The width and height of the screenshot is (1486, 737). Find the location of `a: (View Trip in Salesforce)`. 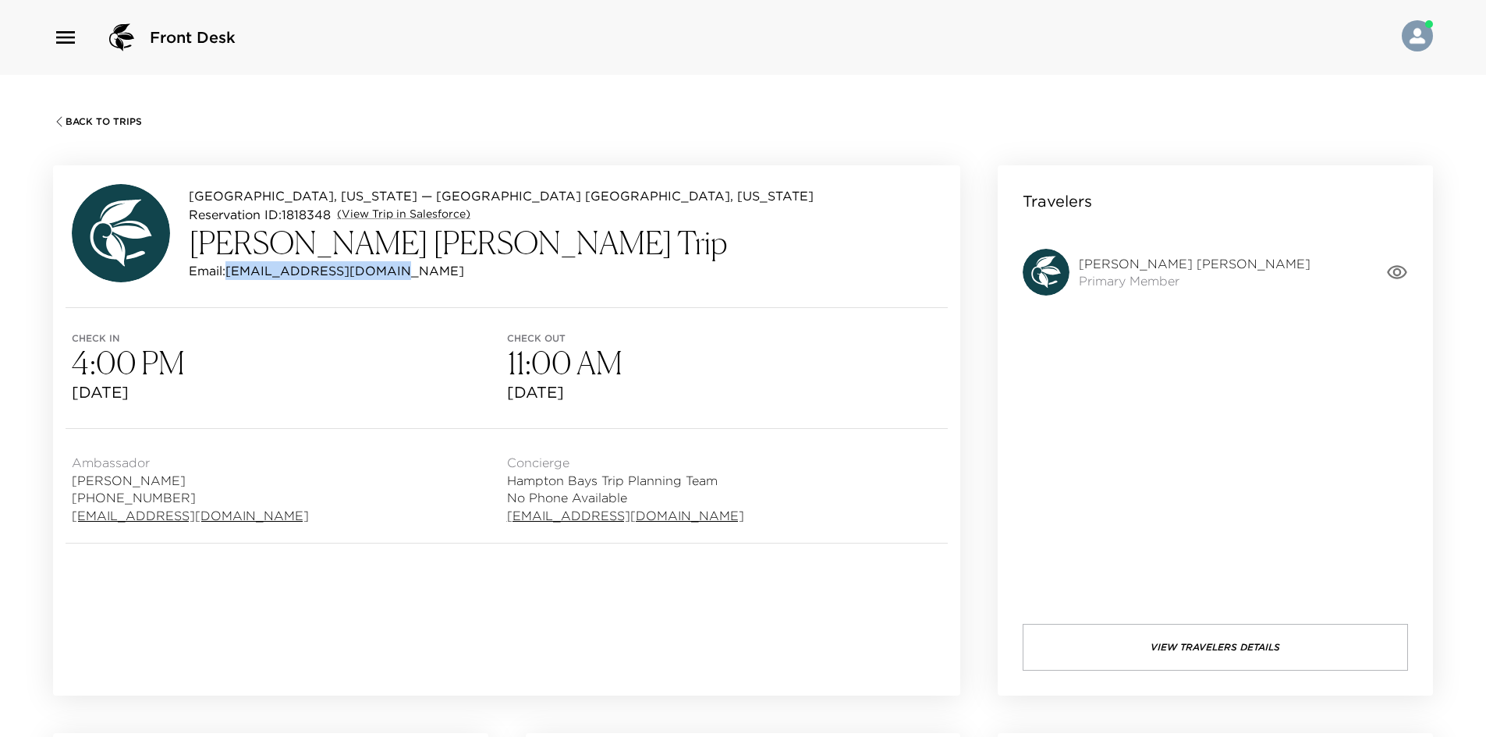

a: (View Trip in Salesforce) is located at coordinates (403, 214).